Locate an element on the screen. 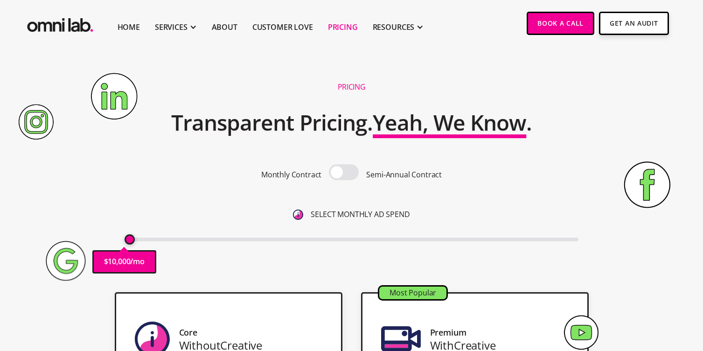 This screenshot has width=703, height=351. a: Customer Love is located at coordinates (283, 27).